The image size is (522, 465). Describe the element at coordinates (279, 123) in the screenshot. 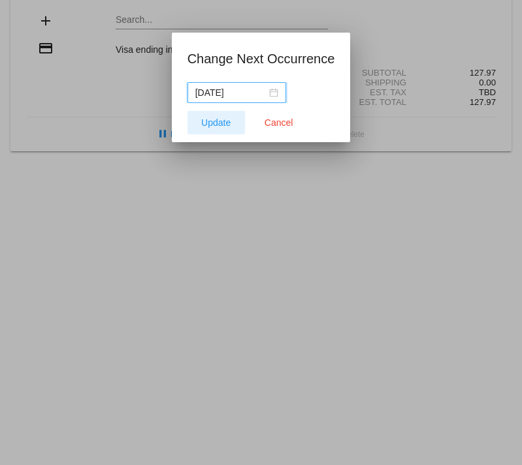

I see `span: Cancel` at that location.